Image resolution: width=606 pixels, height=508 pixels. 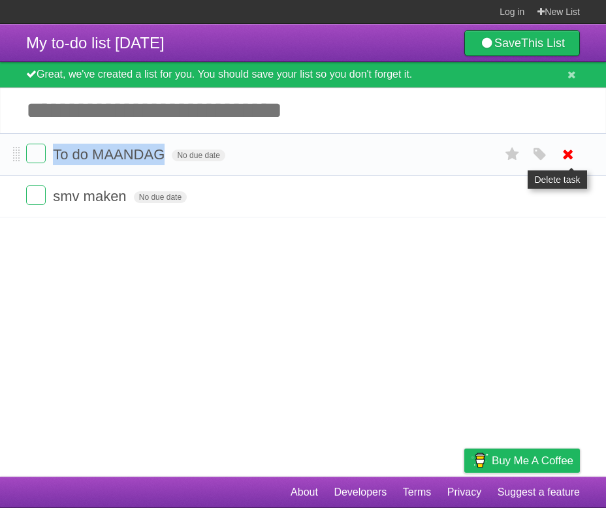 What do you see at coordinates (110, 154) in the screenshot?
I see `span: To do MAANDAG` at bounding box center [110, 154].